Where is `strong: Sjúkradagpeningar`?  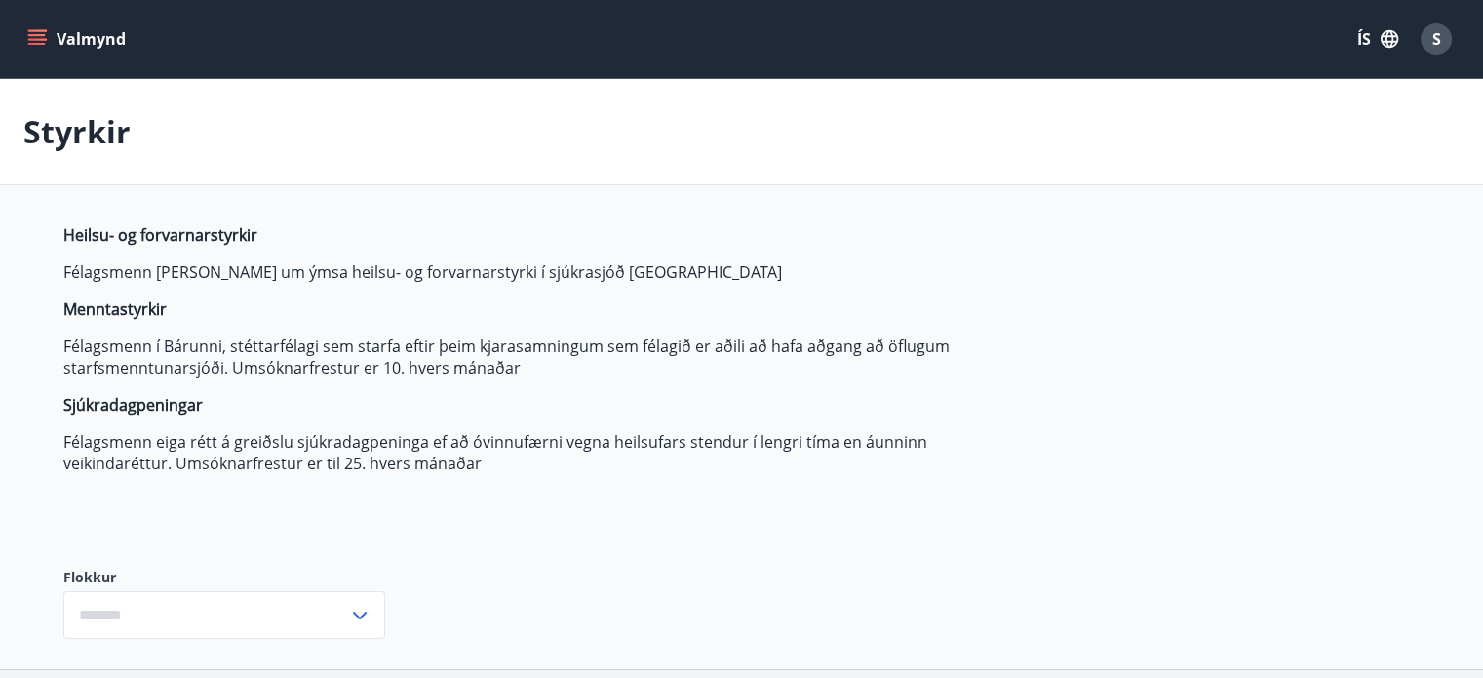 strong: Sjúkradagpeningar is located at coordinates (133, 405).